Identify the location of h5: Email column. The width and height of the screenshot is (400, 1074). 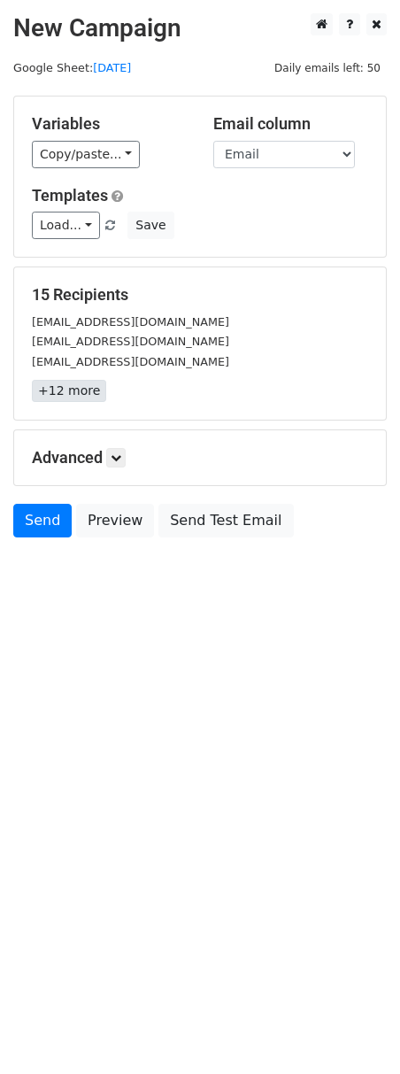
(290, 124).